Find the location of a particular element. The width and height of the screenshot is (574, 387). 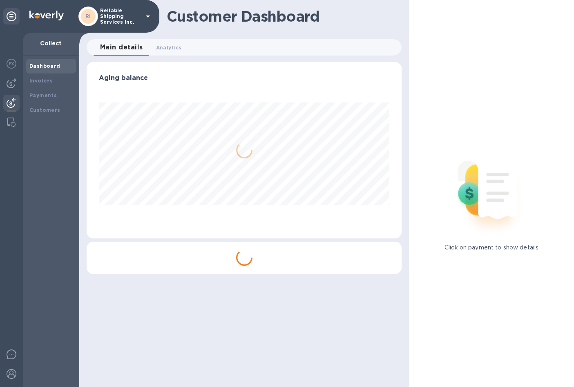

b: RI is located at coordinates (88, 16).